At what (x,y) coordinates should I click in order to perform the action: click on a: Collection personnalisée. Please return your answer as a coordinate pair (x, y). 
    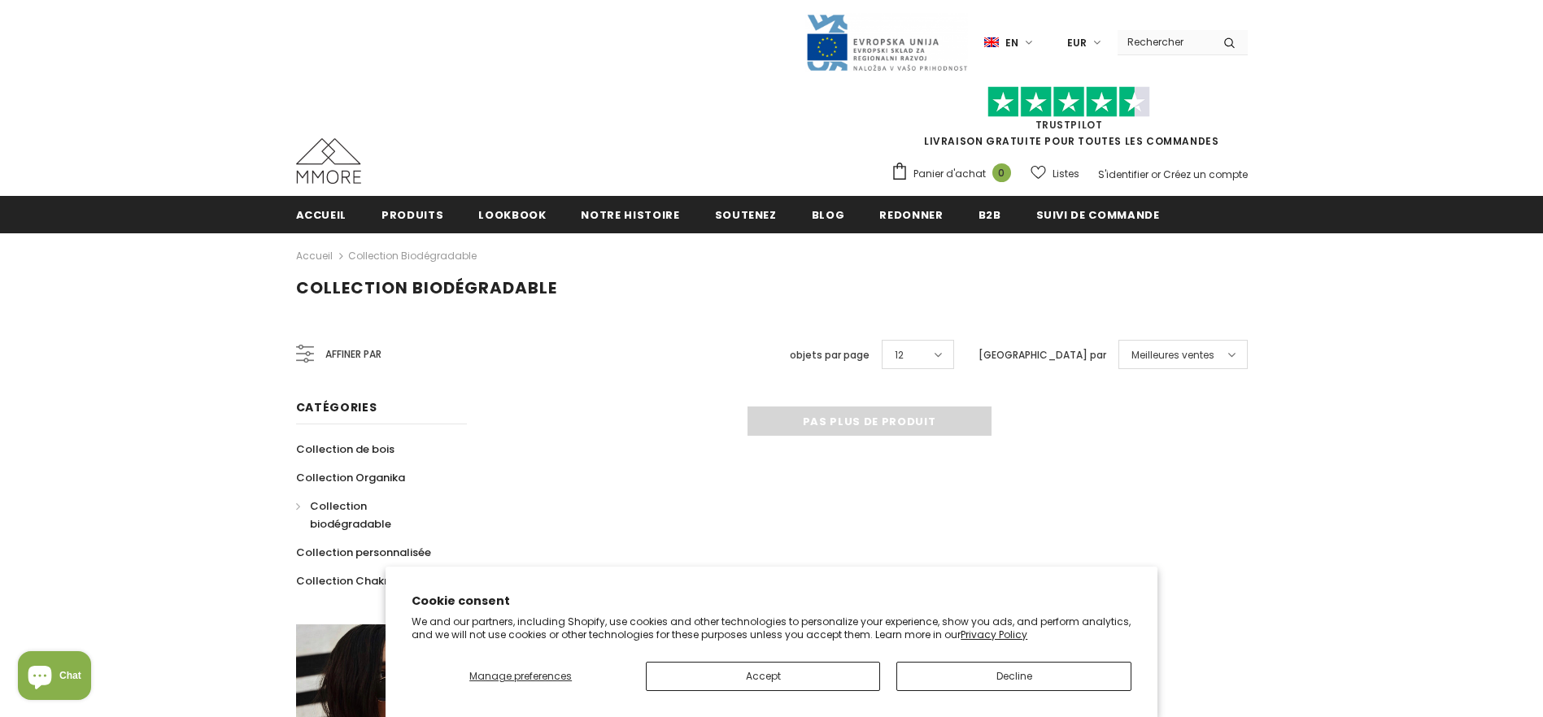
    Looking at the image, I should click on (364, 552).